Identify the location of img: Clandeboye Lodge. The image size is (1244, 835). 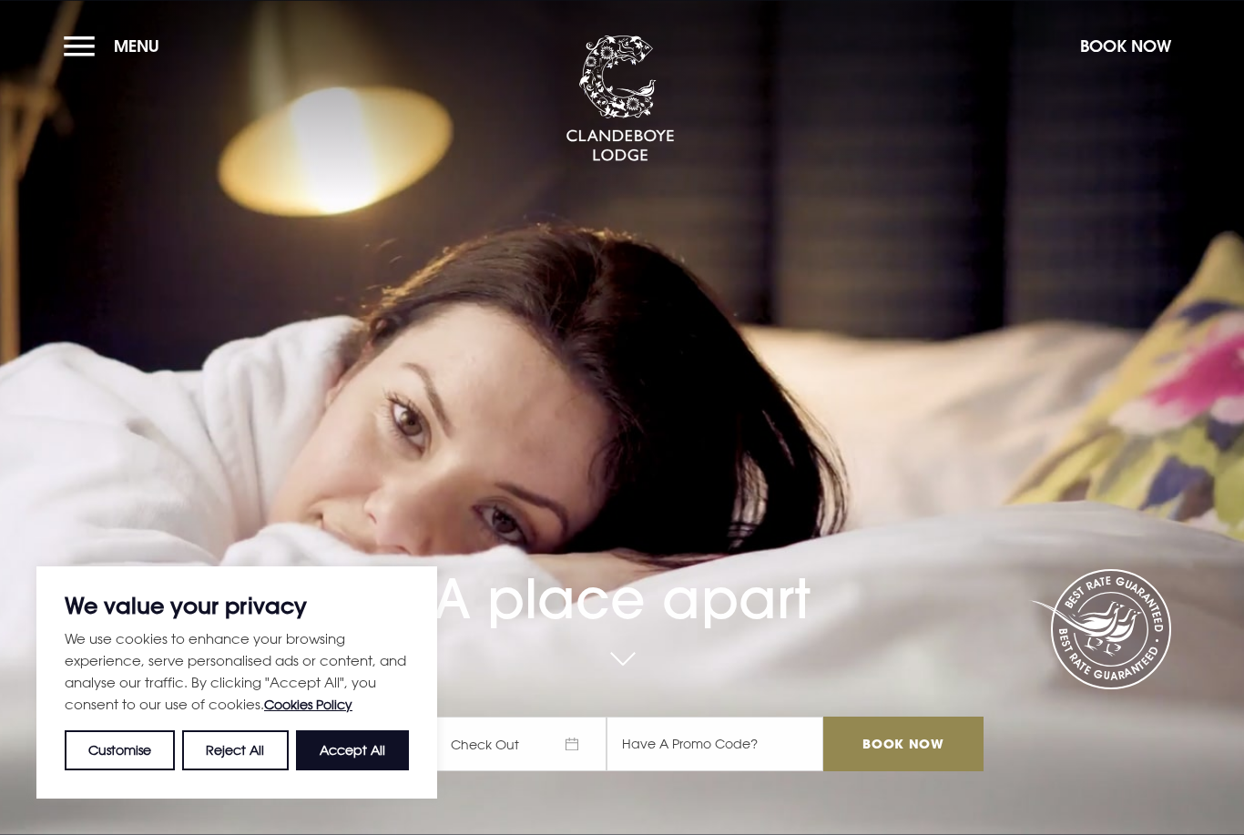
(620, 99).